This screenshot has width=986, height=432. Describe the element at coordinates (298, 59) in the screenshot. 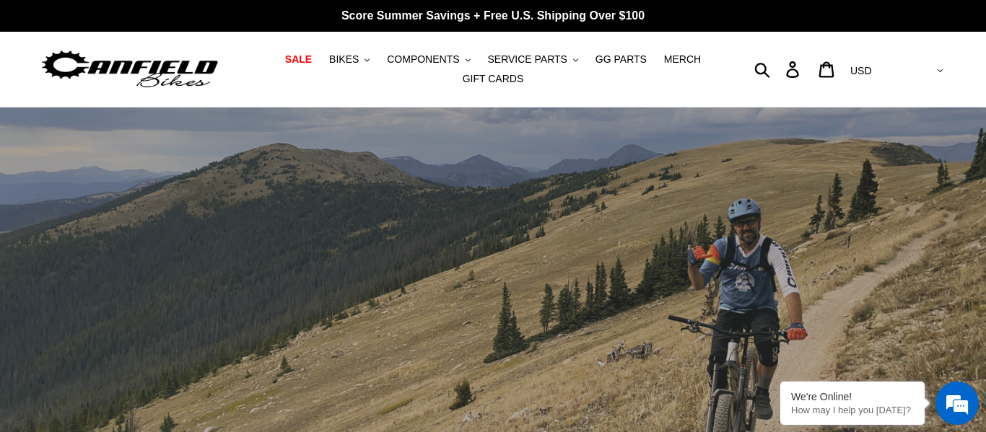

I see `span: SALE` at that location.